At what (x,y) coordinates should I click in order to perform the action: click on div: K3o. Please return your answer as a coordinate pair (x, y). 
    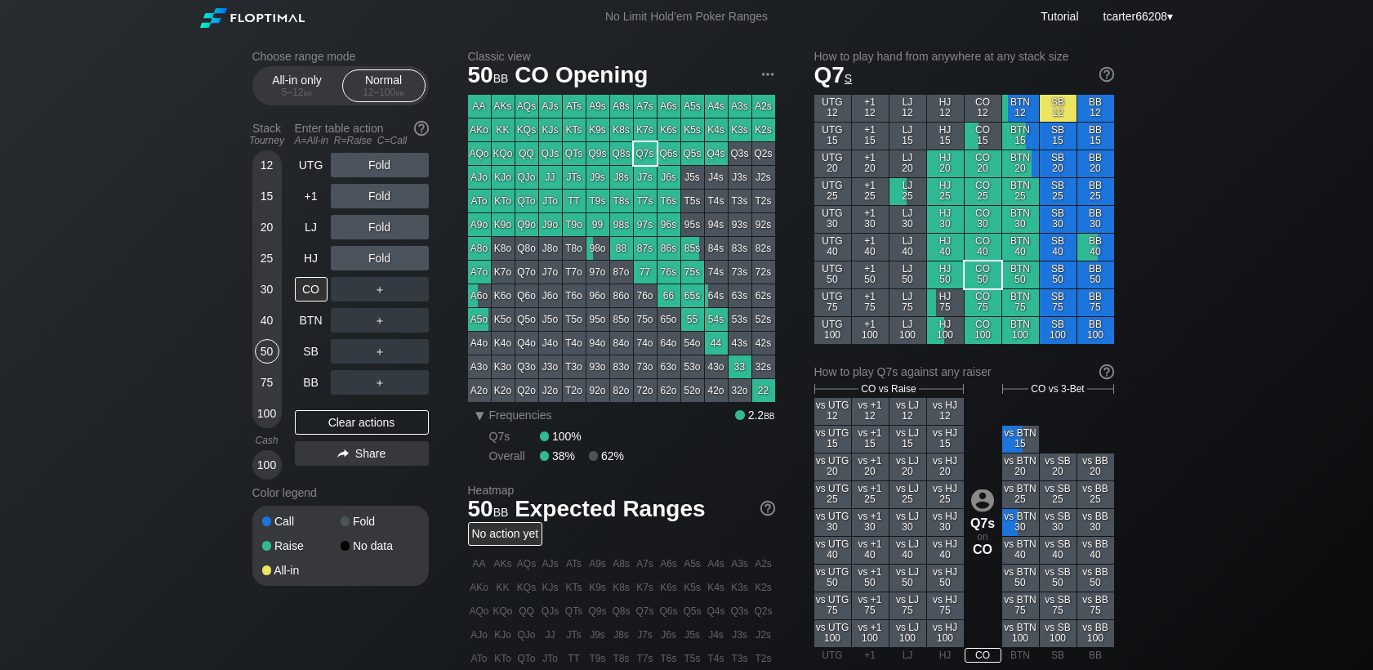
    Looking at the image, I should click on (503, 367).